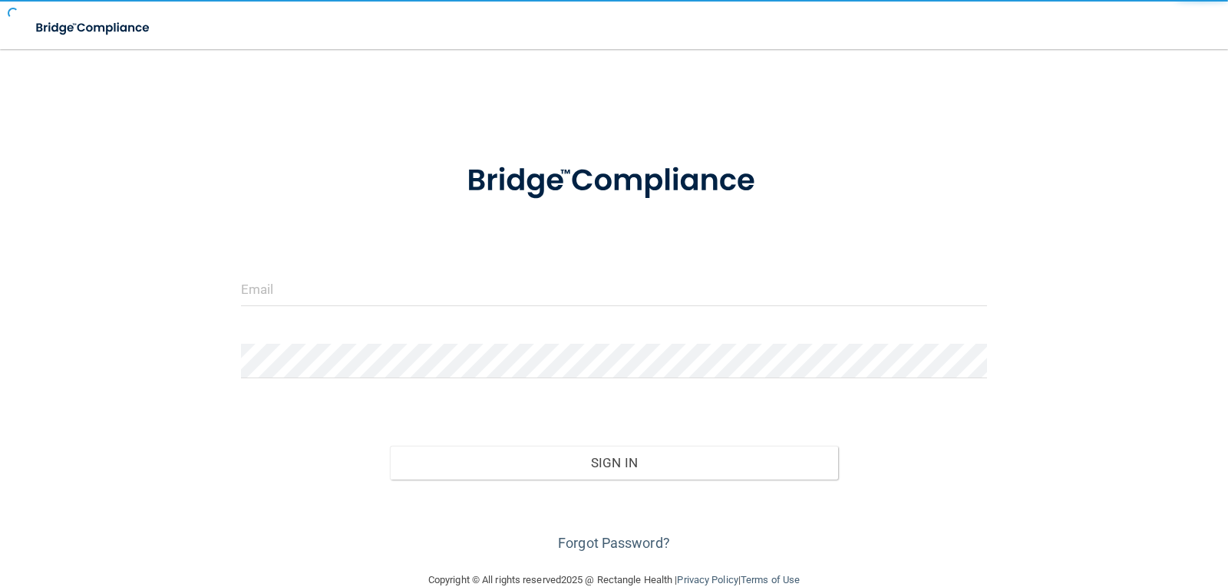  I want to click on button: Sign In, so click(614, 463).